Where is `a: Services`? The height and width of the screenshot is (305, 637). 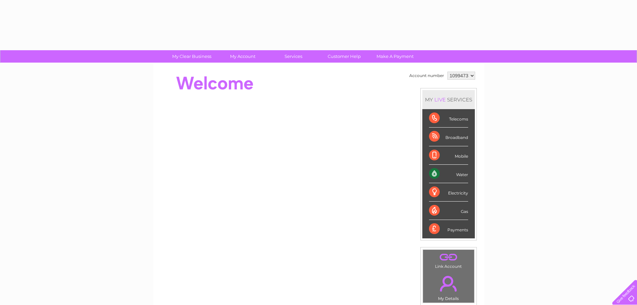 a: Services is located at coordinates (293, 56).